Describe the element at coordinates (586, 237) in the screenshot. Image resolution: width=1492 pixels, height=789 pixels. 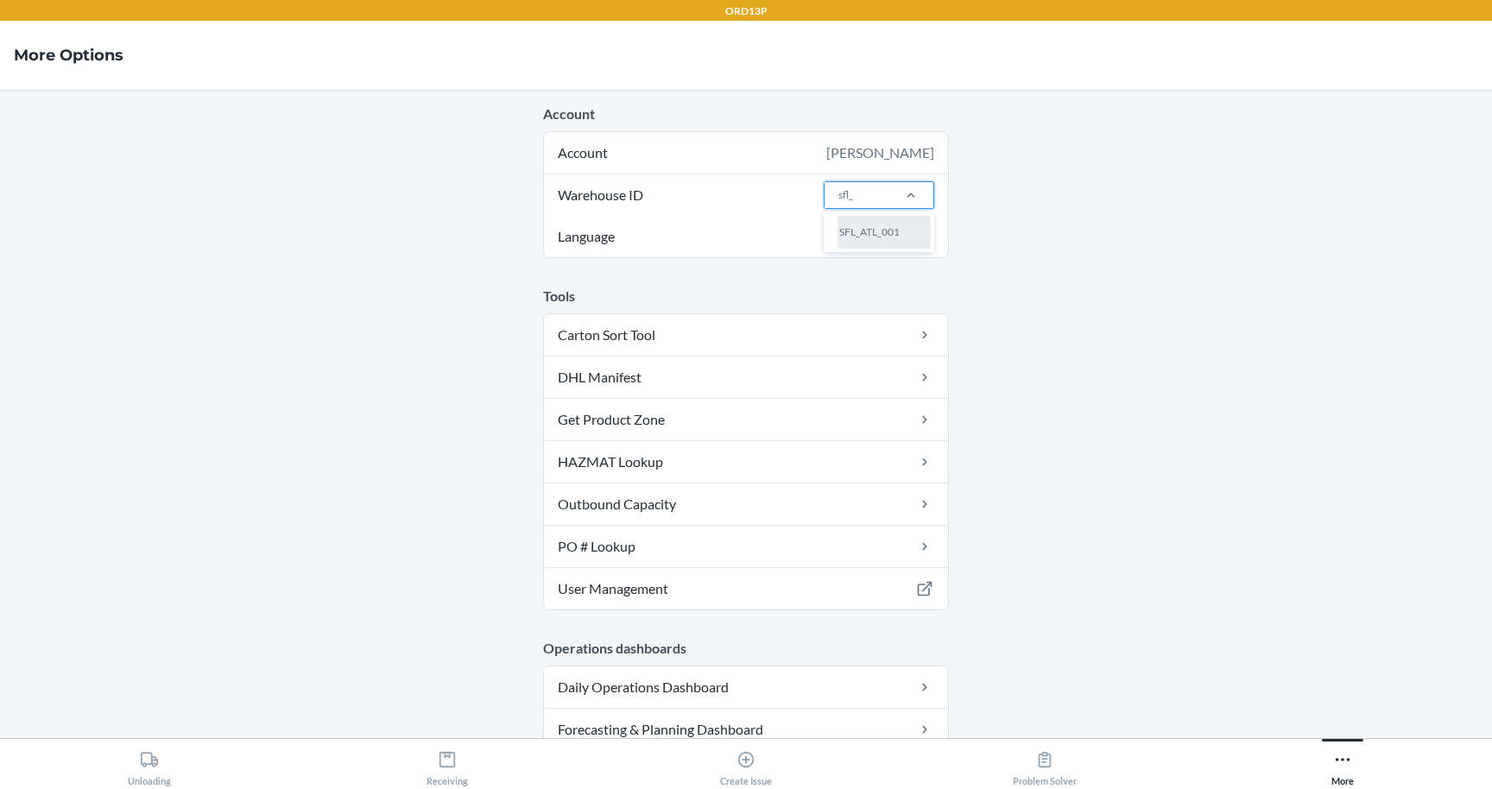
I see `span: Language` at that location.